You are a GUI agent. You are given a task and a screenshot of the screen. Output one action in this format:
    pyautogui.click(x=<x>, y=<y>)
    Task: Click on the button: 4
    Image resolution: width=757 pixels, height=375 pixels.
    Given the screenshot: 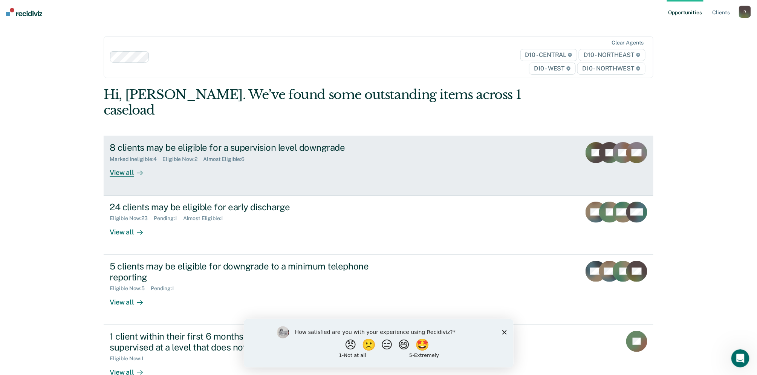 What is the action you would take?
    pyautogui.click(x=161, y=26)
    